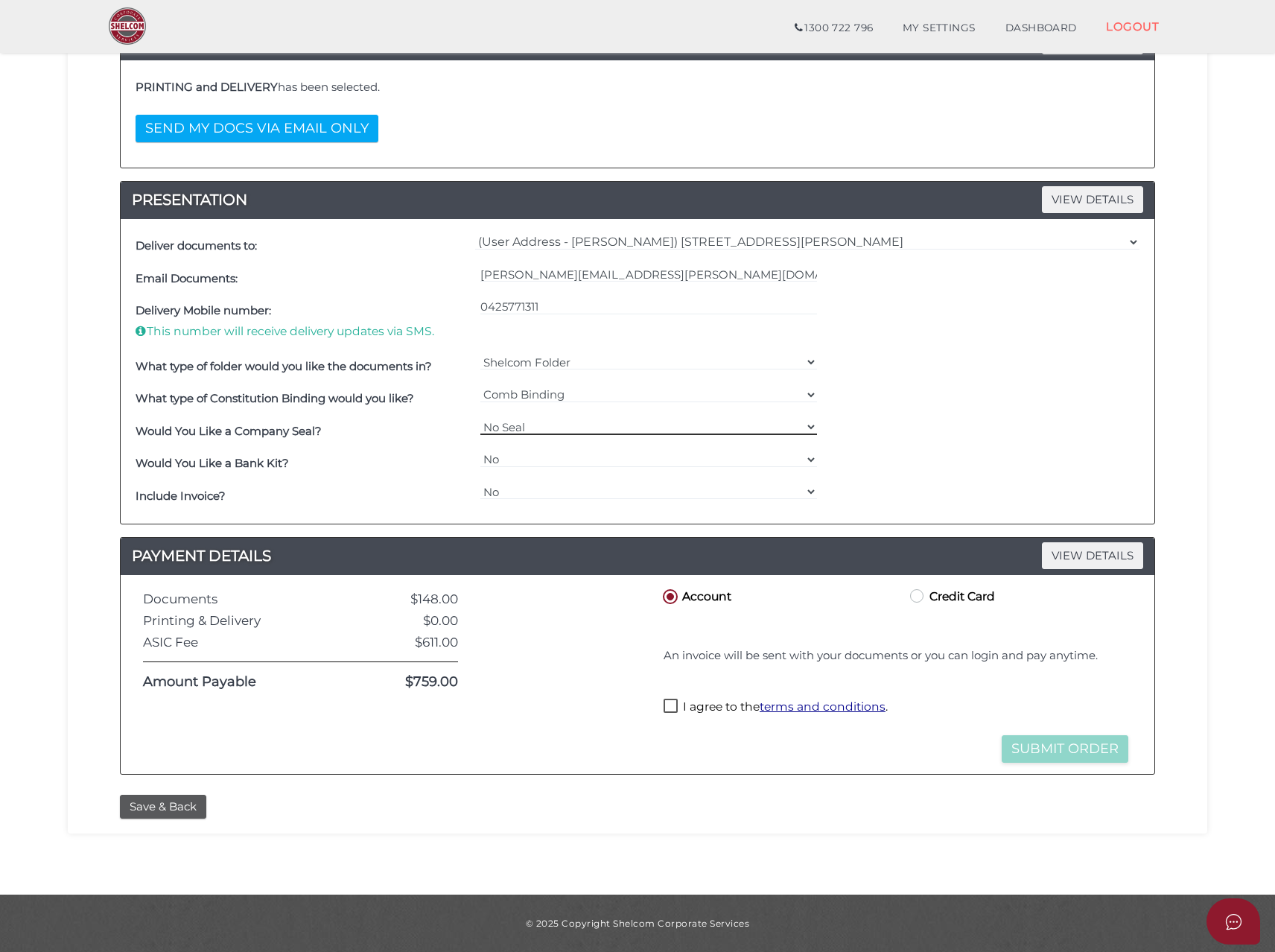  What do you see at coordinates (822, 706) in the screenshot?
I see `a: terms and conditions` at bounding box center [822, 706].